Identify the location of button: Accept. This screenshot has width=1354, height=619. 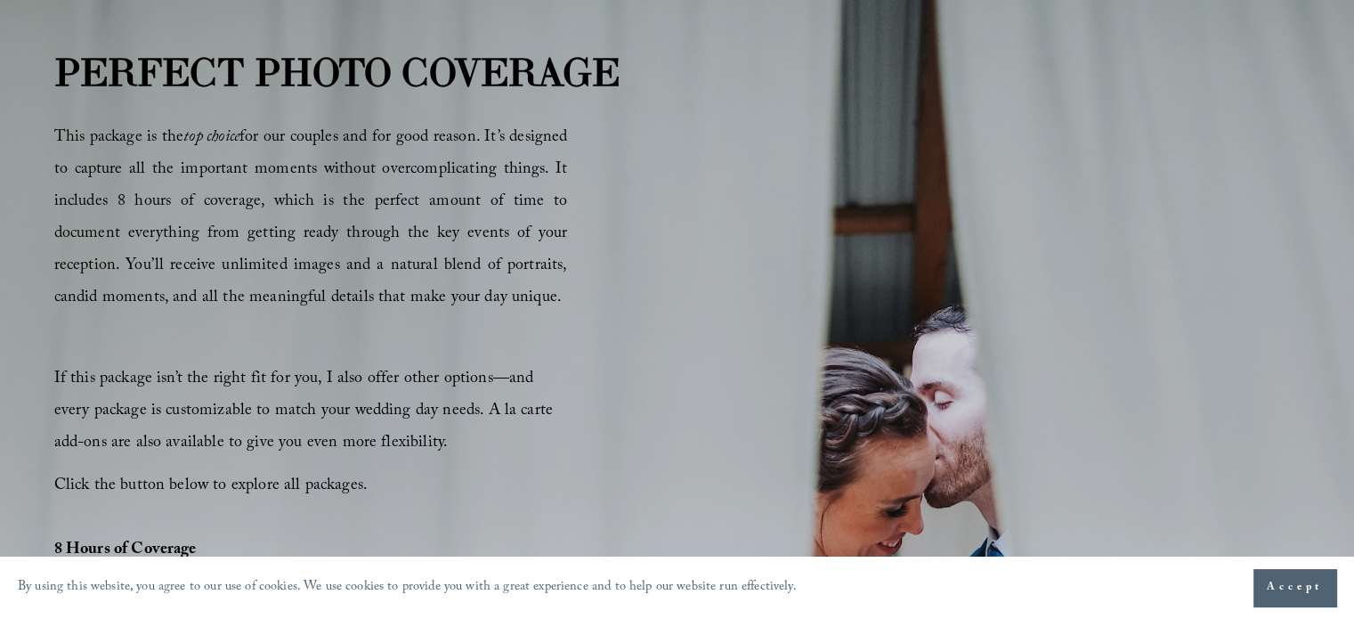
(1294, 587).